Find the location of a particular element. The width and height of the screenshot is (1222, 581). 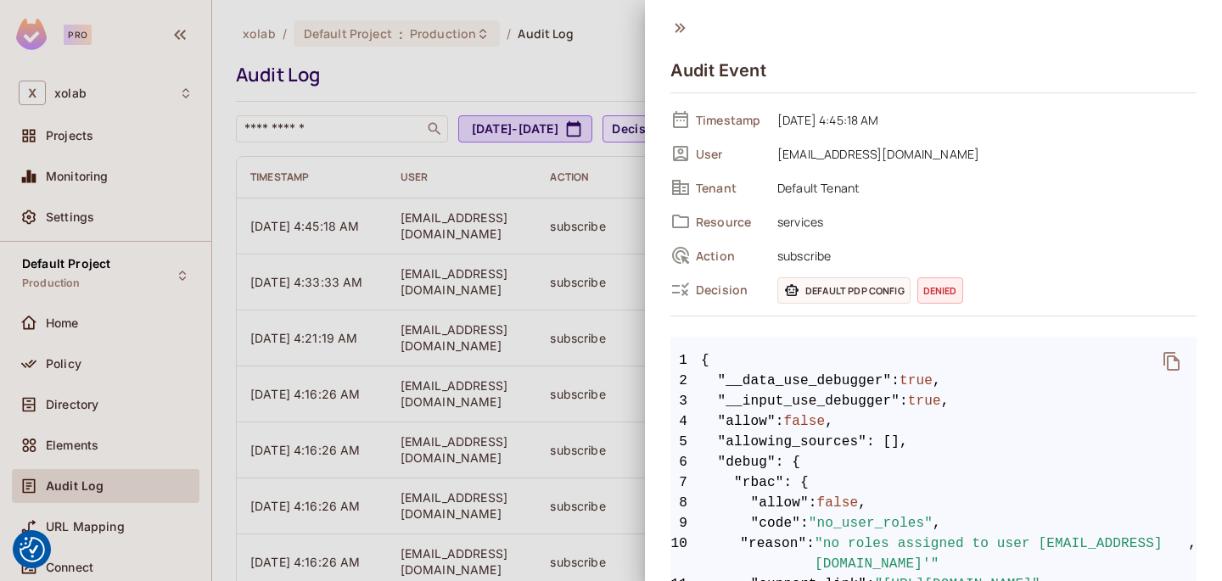

span: "no_user_roles" is located at coordinates (870, 523).